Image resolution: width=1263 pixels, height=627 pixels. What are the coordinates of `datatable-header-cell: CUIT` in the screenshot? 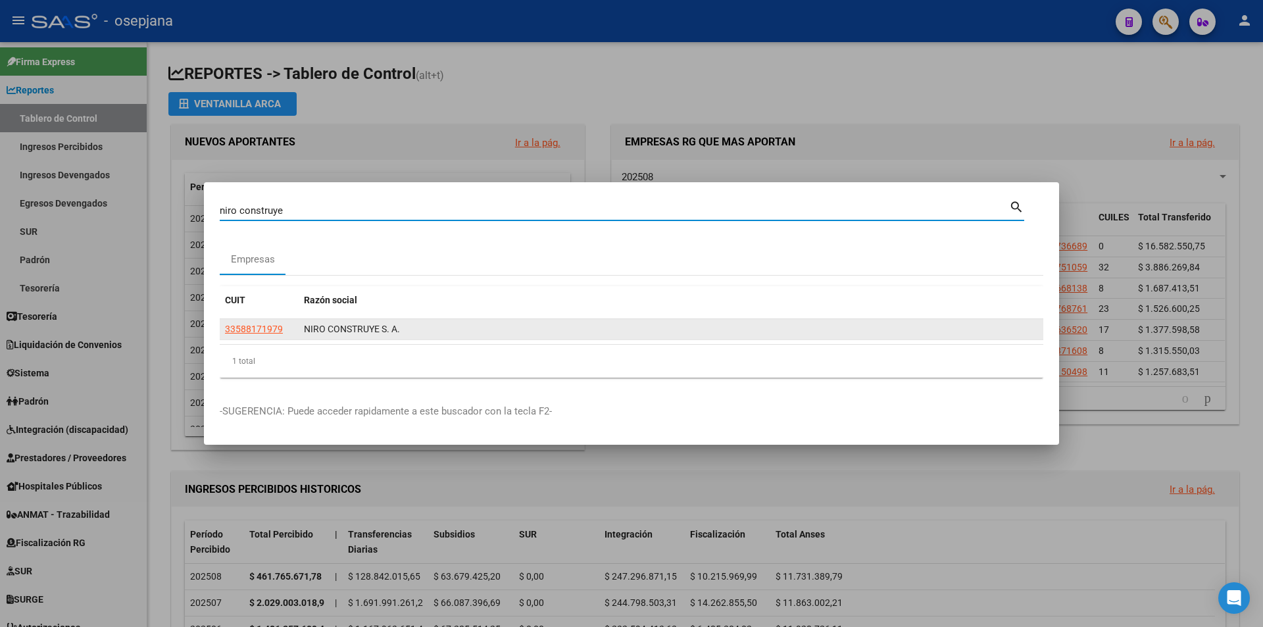 It's located at (259, 300).